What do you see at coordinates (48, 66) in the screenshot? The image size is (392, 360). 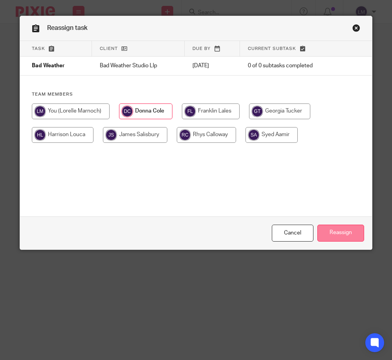 I see `span: Bad Weather` at bounding box center [48, 66].